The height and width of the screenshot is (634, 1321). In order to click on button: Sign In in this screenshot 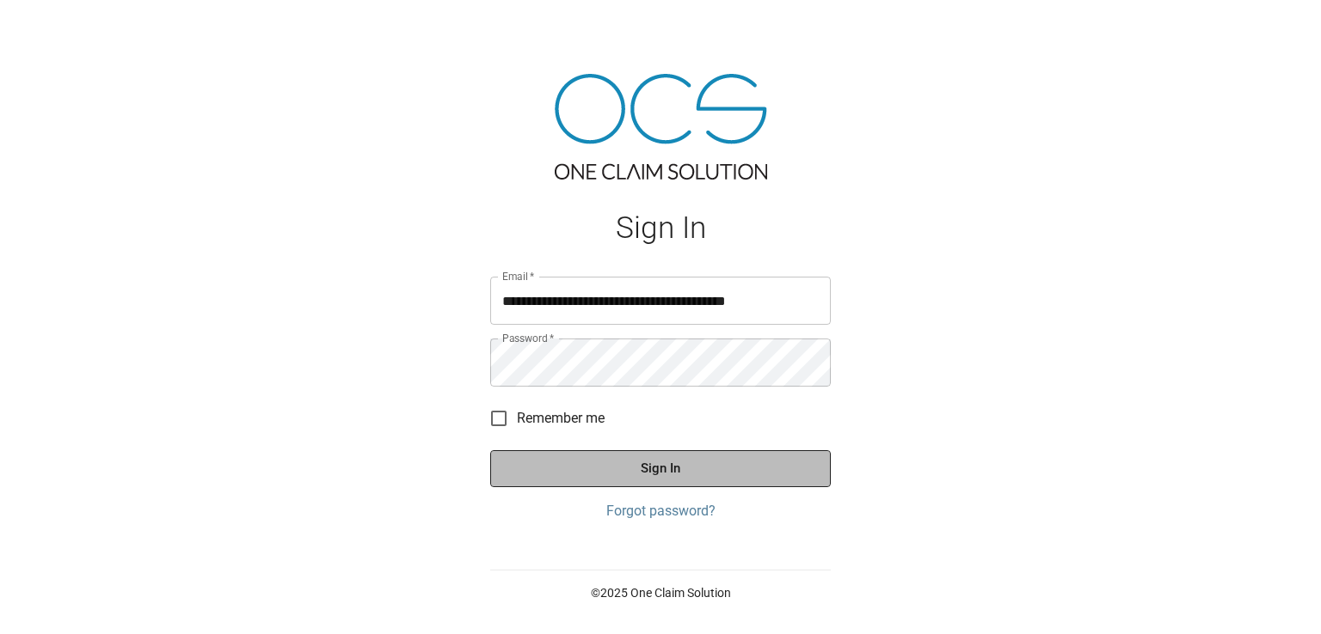, I will do `click(660, 469)`.